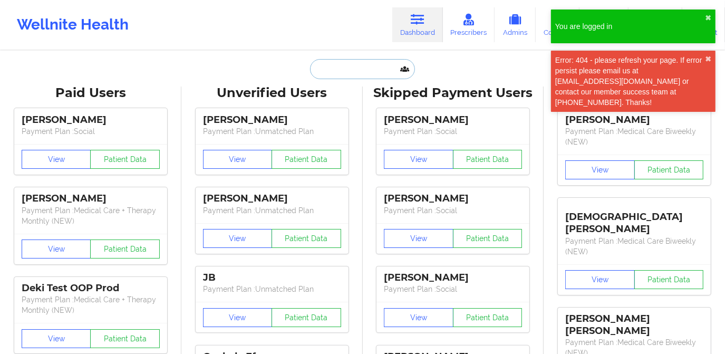  Describe the element at coordinates (630, 26) in the screenshot. I see `div: You are logged in` at that location.